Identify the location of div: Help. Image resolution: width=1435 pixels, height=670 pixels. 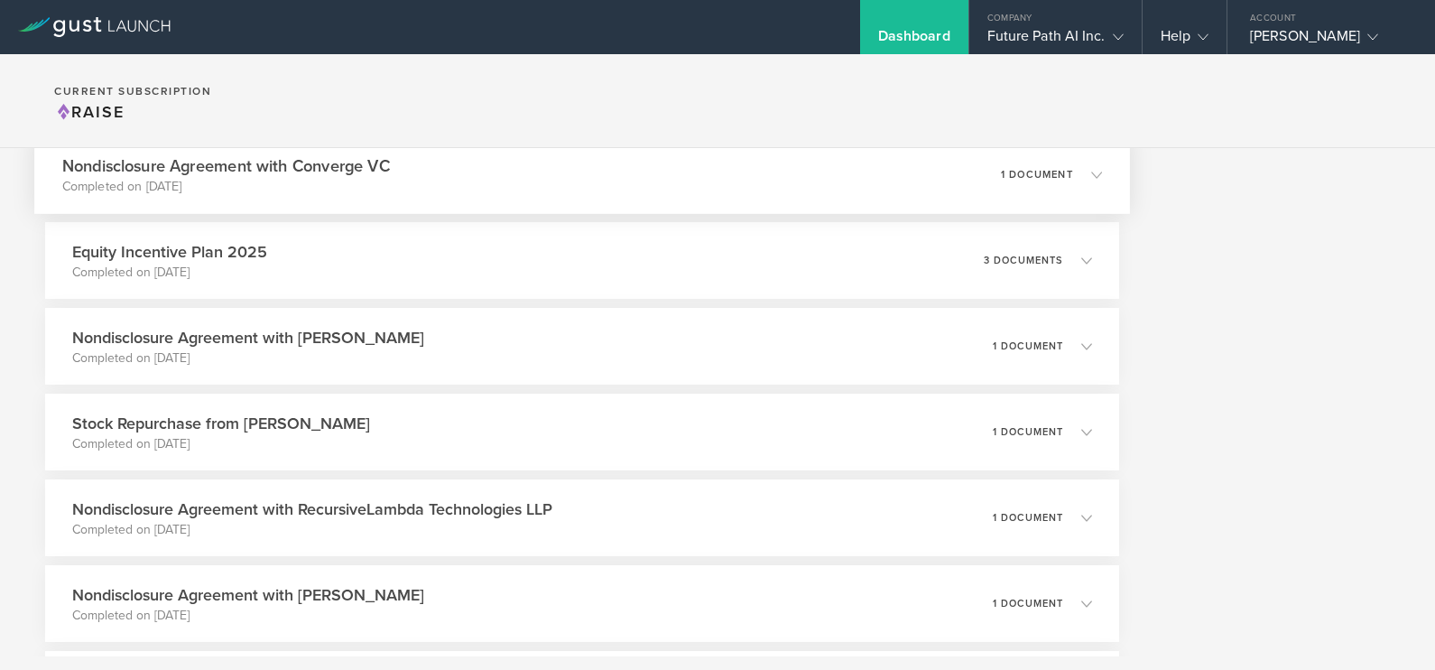
(1184, 41).